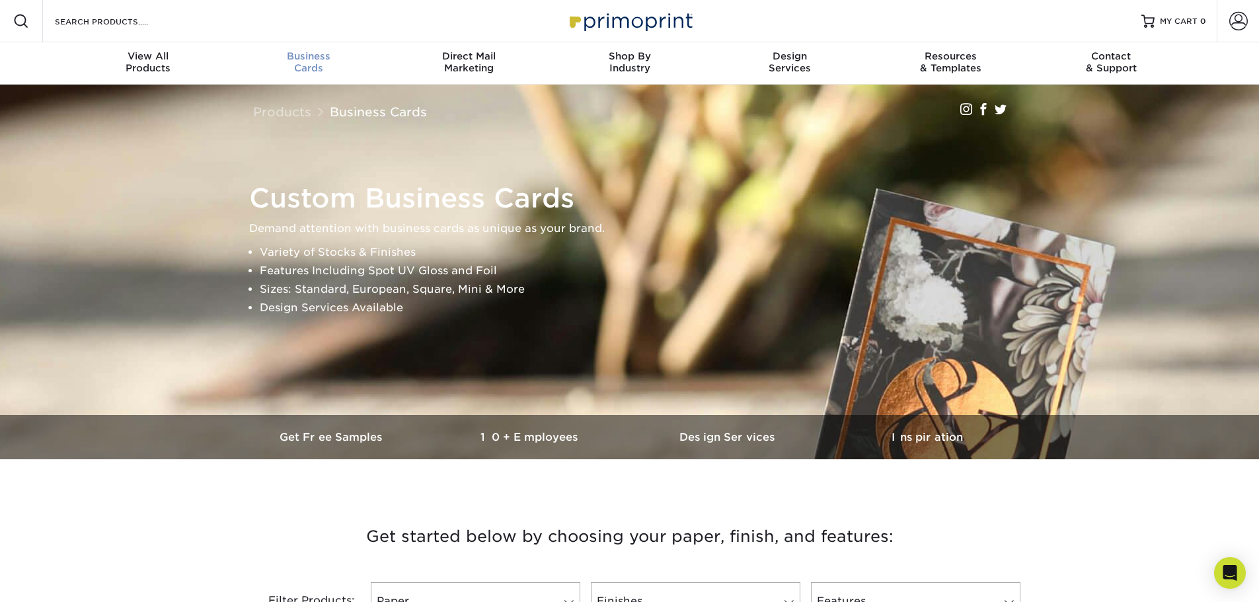 The width and height of the screenshot is (1259, 602). Describe the element at coordinates (629, 62) in the screenshot. I see `div: Industry` at that location.